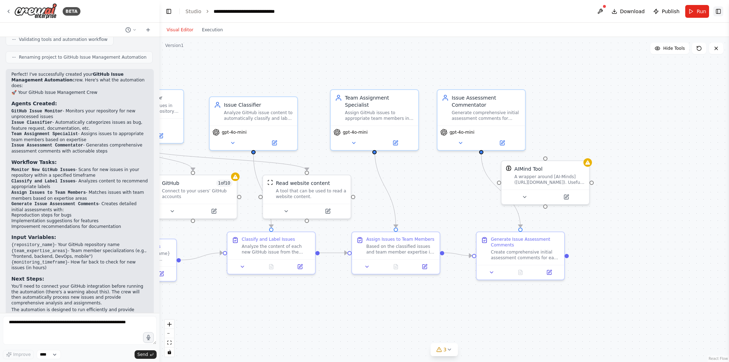 This screenshot has height=362, width=729. What do you see at coordinates (193, 11) in the screenshot?
I see `a: Studio` at bounding box center [193, 11].